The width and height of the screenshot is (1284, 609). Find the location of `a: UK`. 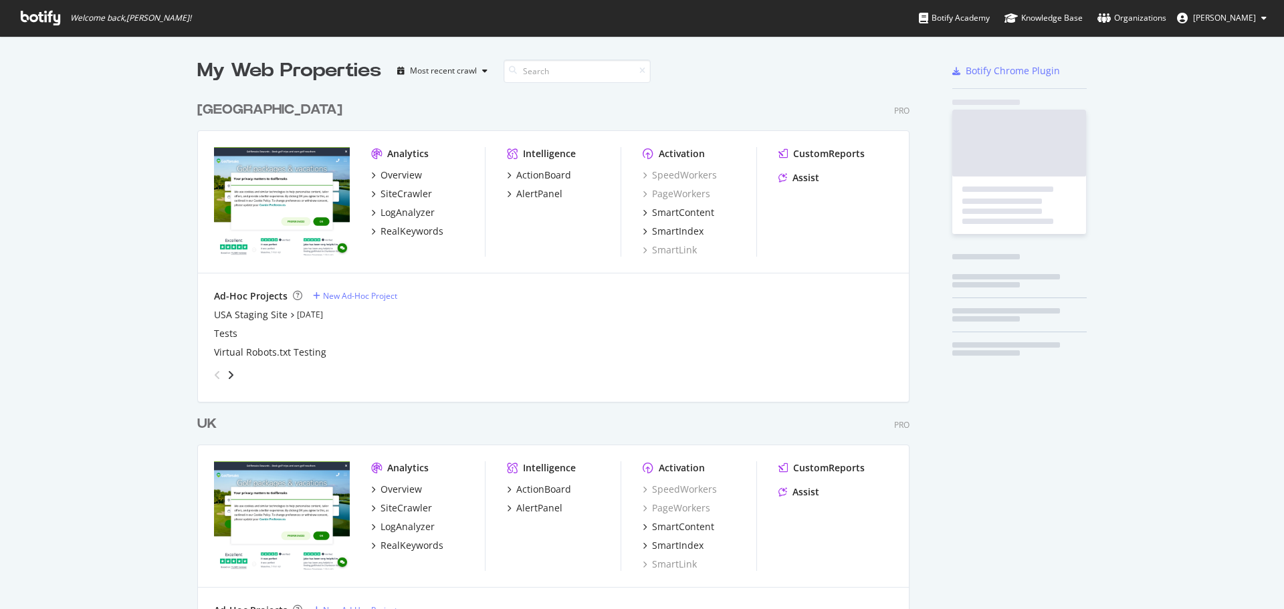

a: UK is located at coordinates (209, 424).